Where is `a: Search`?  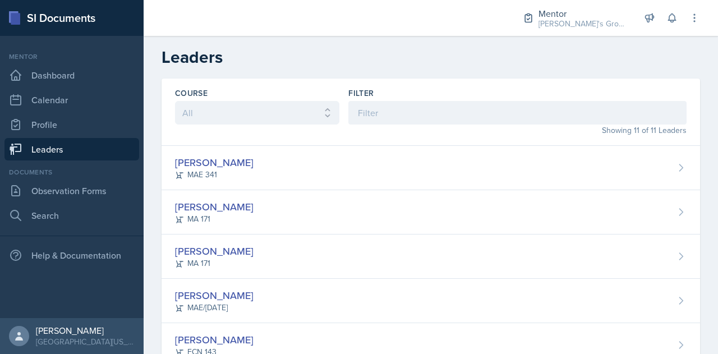 a: Search is located at coordinates (72, 215).